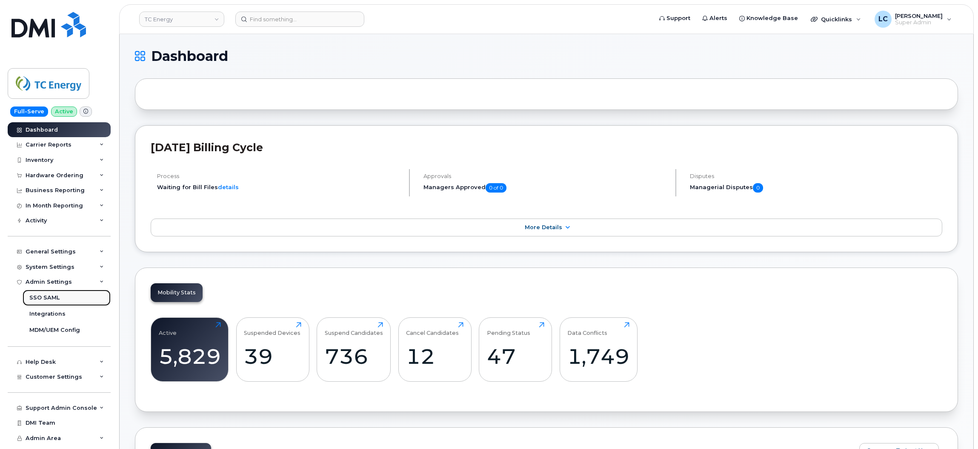 Image resolution: width=978 pixels, height=449 pixels. I want to click on span: Dashboard, so click(189, 56).